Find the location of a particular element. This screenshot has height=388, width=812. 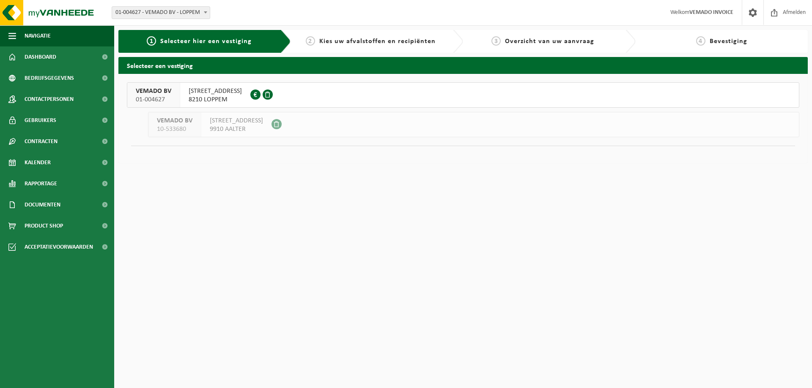

span: 3 is located at coordinates (496, 41).